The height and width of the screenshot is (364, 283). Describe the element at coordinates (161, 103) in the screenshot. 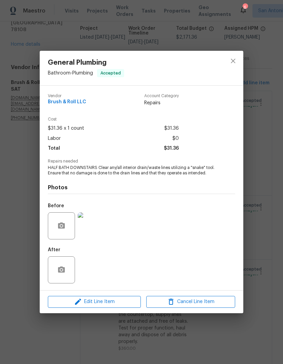

I see `span: Repairs` at that location.